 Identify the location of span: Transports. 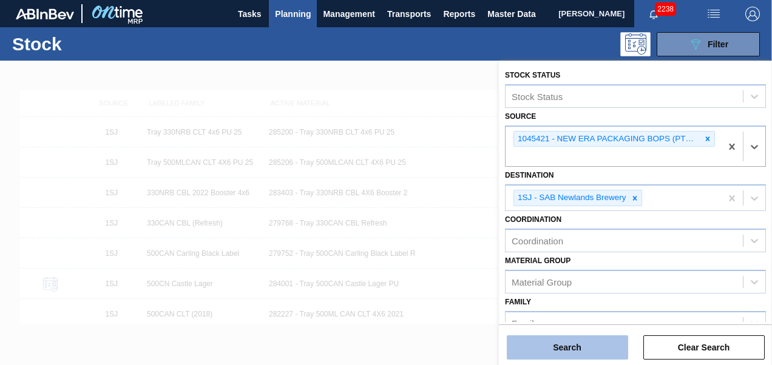
(409, 14).